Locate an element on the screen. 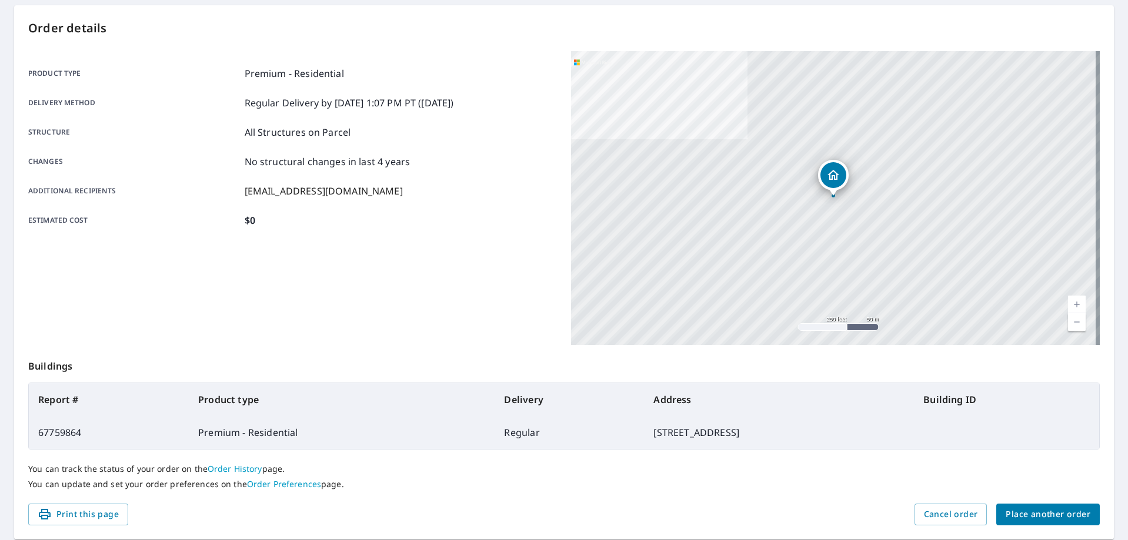  td: Premium - Residential is located at coordinates (342, 433).